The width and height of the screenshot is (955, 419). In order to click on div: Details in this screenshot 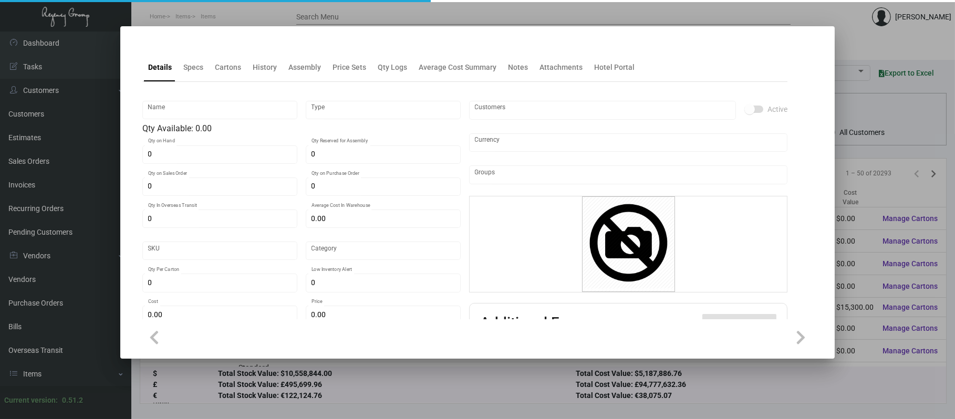, I will do `click(160, 67)`.